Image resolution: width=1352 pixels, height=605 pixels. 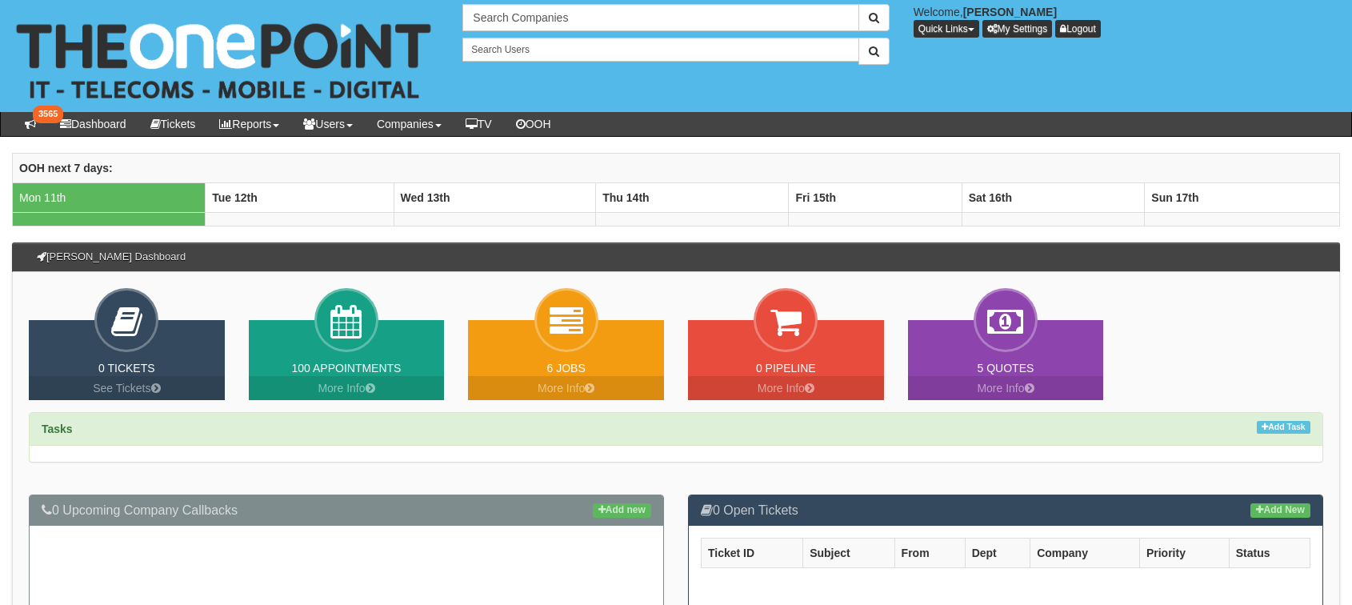 What do you see at coordinates (1005, 510) in the screenshot?
I see `h3: 0 Open Tickets` at bounding box center [1005, 510].